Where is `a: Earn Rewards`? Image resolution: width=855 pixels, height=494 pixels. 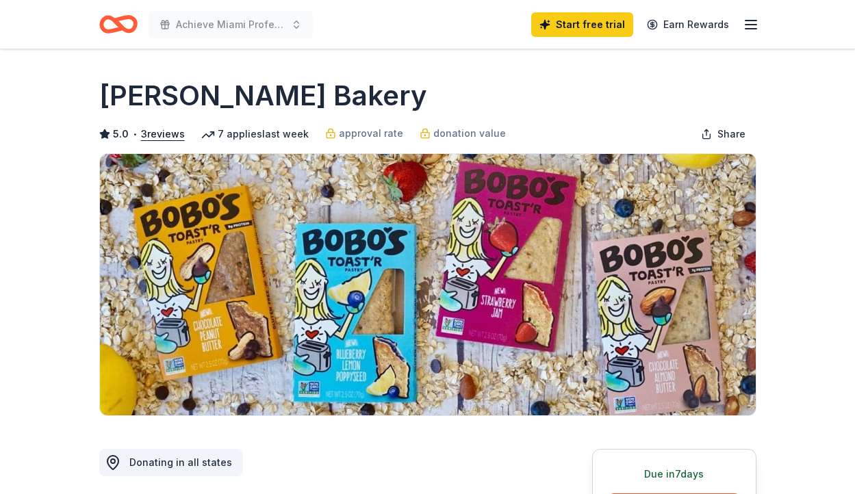
a: Earn Rewards is located at coordinates (688, 25).